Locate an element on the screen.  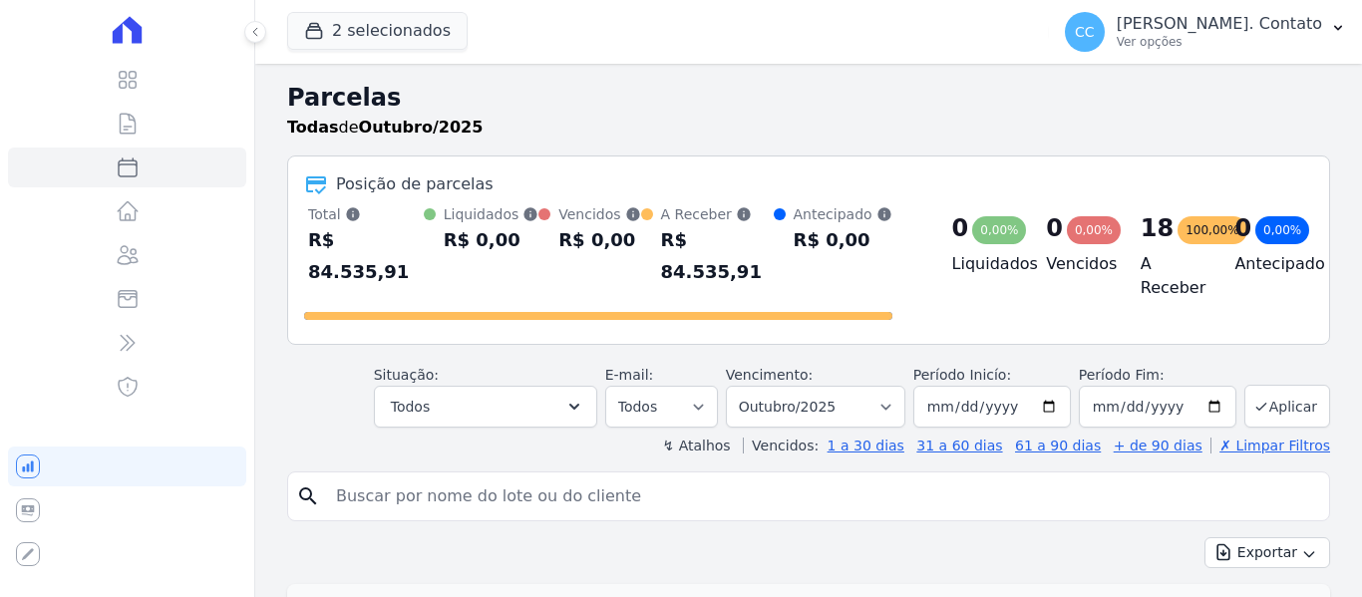
a: 1 a 30 dias is located at coordinates (866, 446).